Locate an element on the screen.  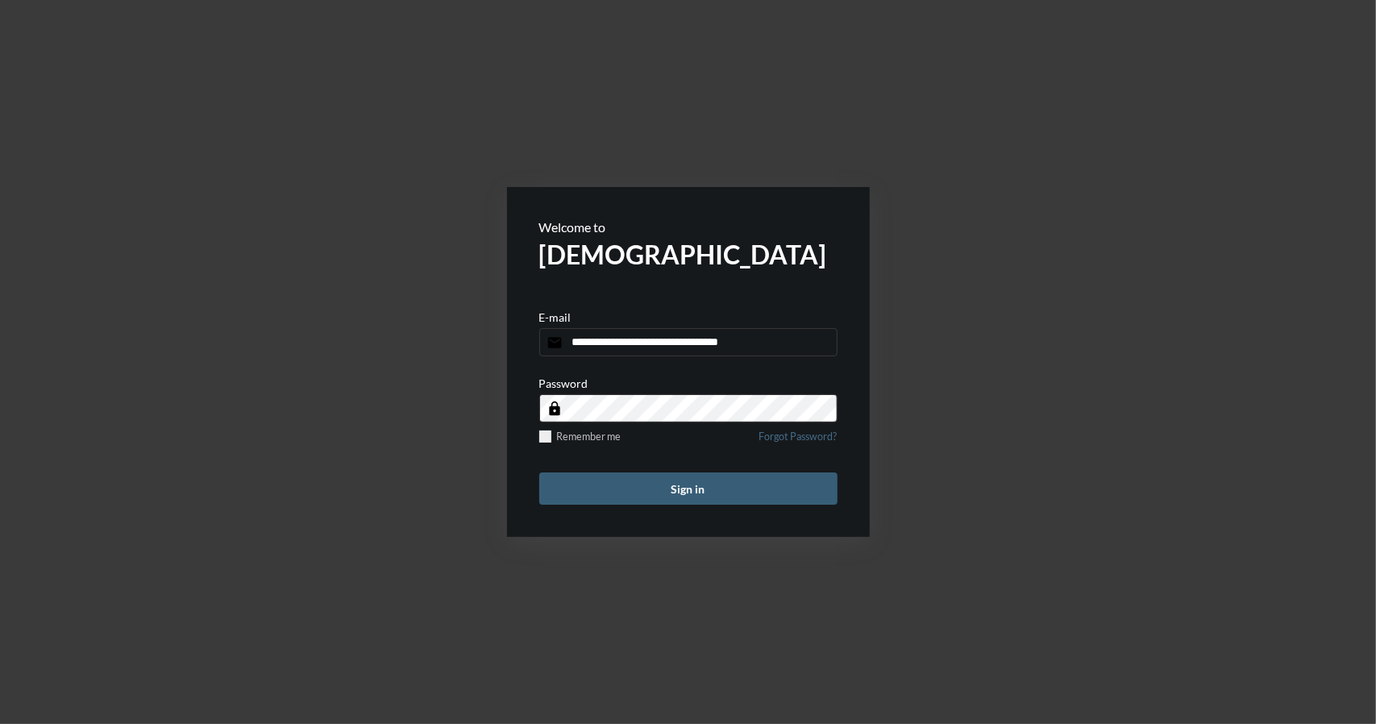
label: Remember me is located at coordinates (580, 436).